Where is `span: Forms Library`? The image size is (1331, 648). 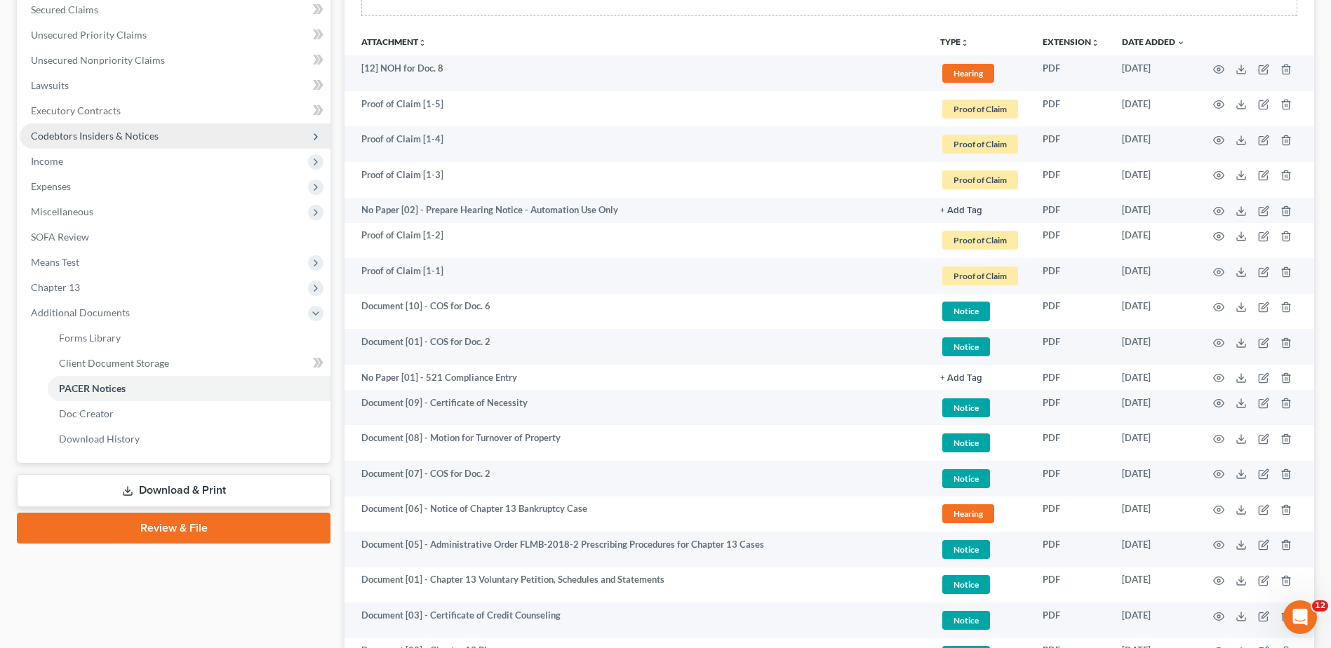
span: Forms Library is located at coordinates (90, 337).